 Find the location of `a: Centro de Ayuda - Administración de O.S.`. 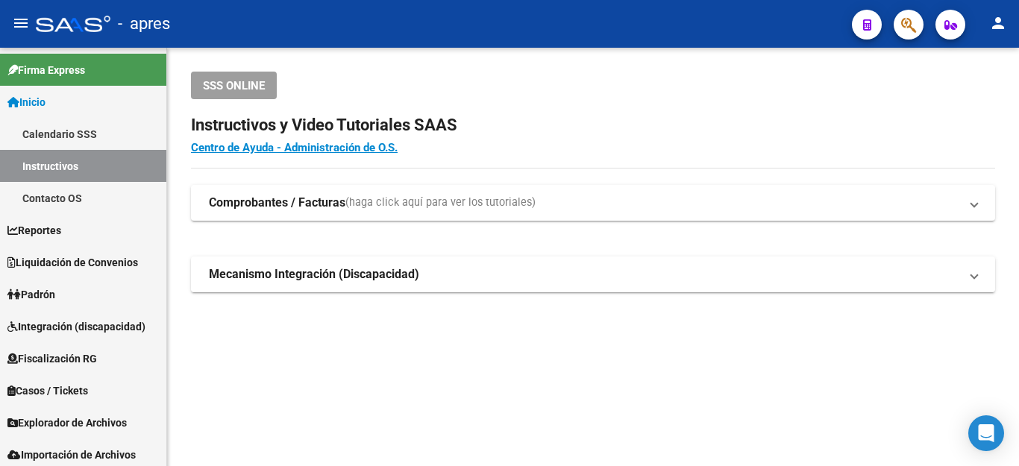

a: Centro de Ayuda - Administración de O.S. is located at coordinates (294, 148).